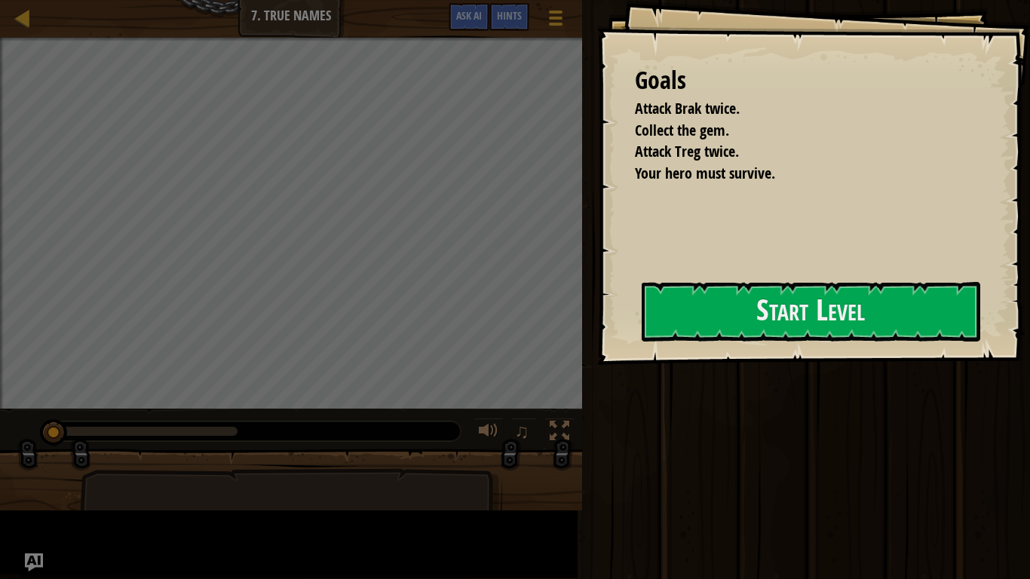 This screenshot has height=579, width=1030. Describe the element at coordinates (560, 433) in the screenshot. I see `button: Toggle fullscreen` at that location.